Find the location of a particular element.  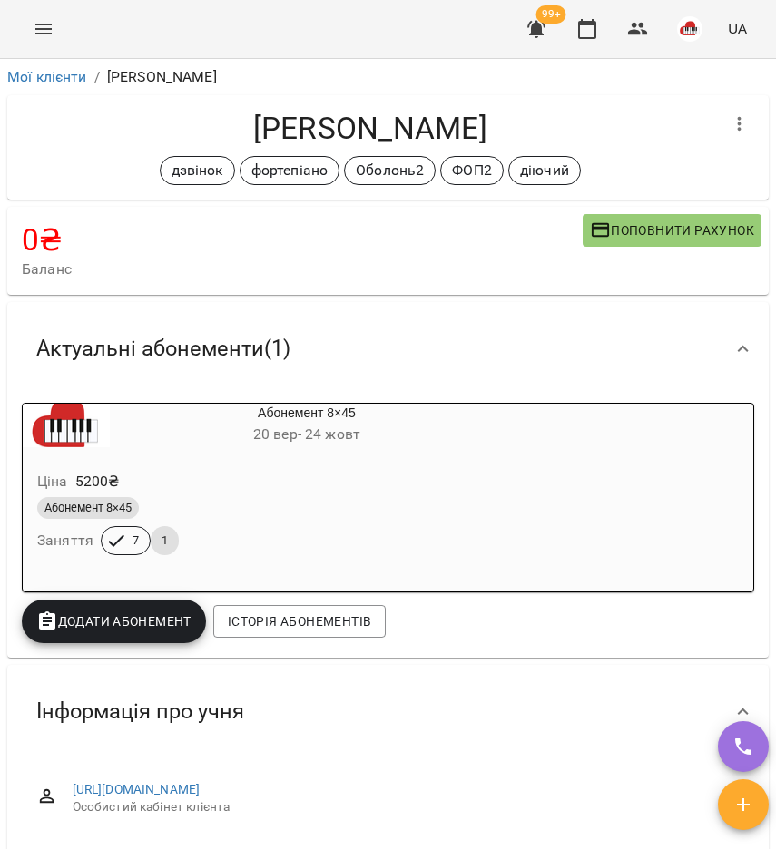

a: Мої клієнти is located at coordinates (47, 76).